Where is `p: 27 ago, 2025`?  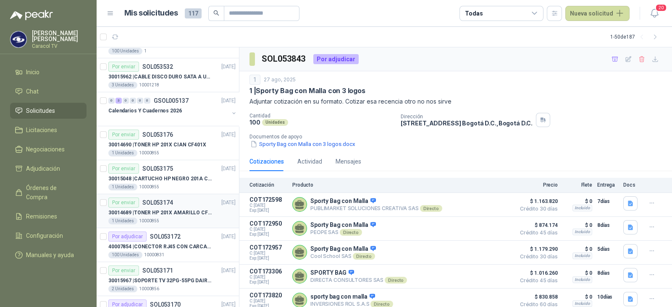 p: 27 ago, 2025 is located at coordinates (280, 80).